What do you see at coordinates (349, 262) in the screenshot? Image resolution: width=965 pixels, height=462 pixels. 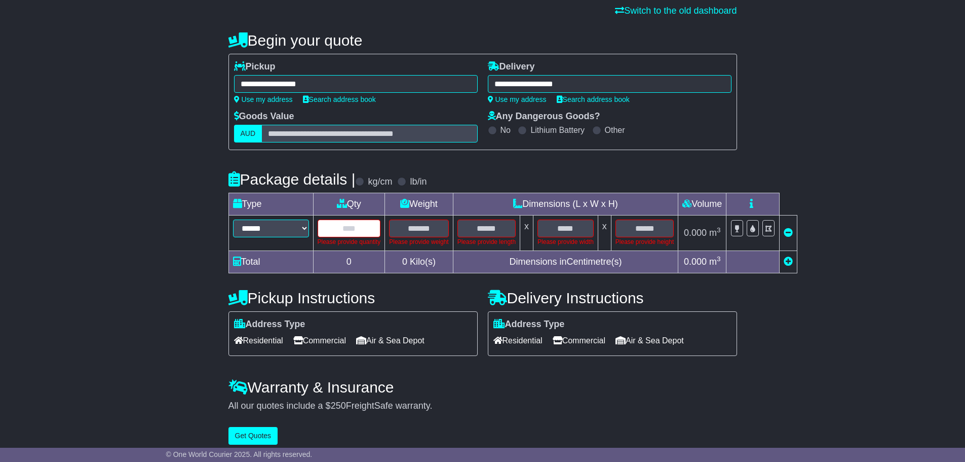 I see `td: 0` at bounding box center [349, 262].